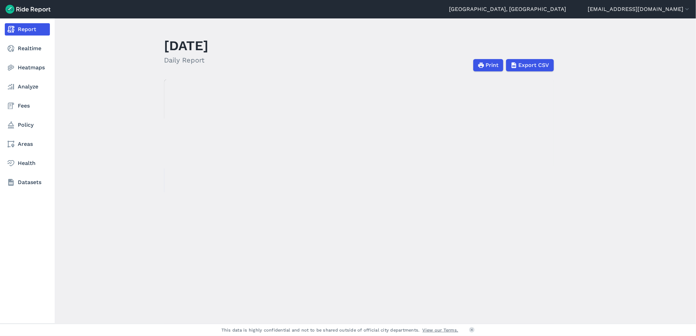 This screenshot has height=336, width=696. What do you see at coordinates (488, 65) in the screenshot?
I see `button: Print` at bounding box center [488, 65].